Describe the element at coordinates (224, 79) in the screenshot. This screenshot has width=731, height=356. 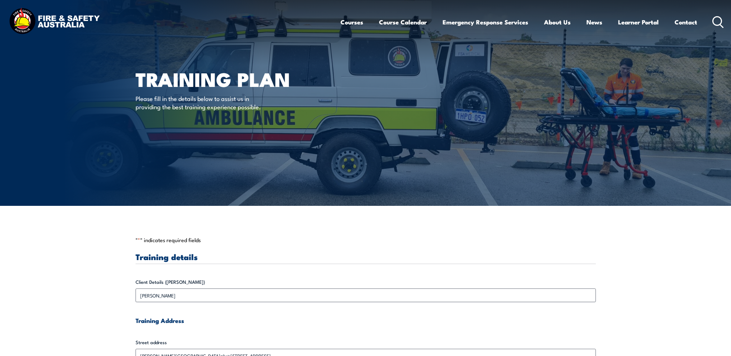
I see `h1: Training plan` at that location.